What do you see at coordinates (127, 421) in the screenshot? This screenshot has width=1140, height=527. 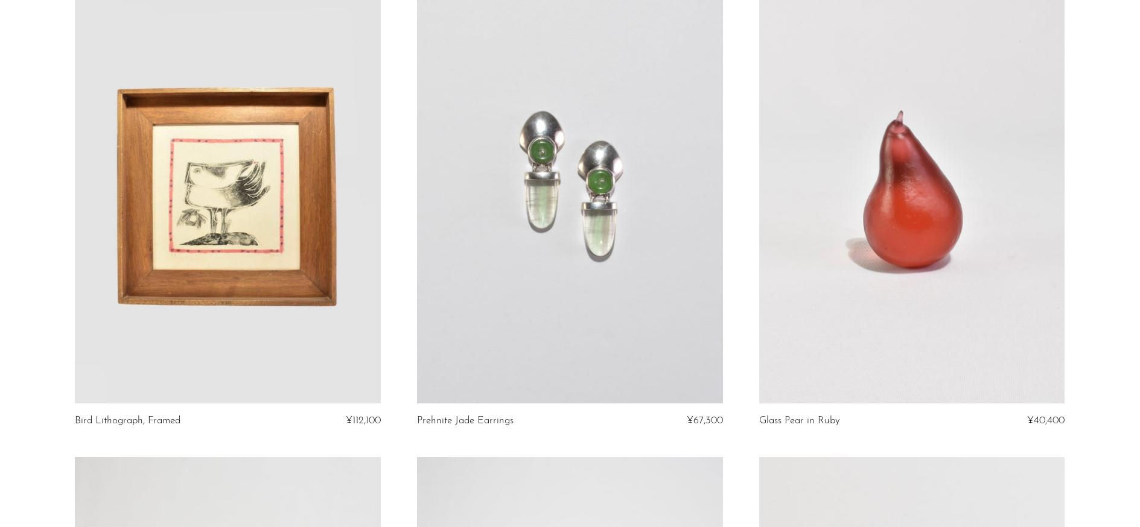 I see `a: Bird Lithograph, Framed` at bounding box center [127, 421].